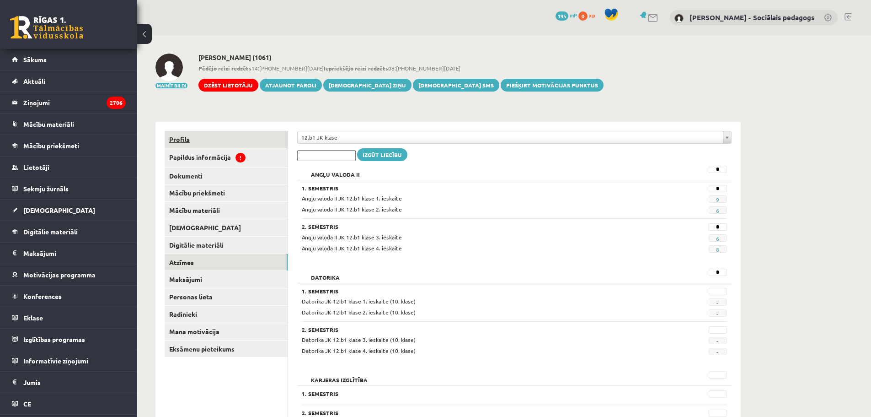  Describe the element at coordinates (56, 360) in the screenshot. I see `span: Informatīvie ziņojumi` at that location.